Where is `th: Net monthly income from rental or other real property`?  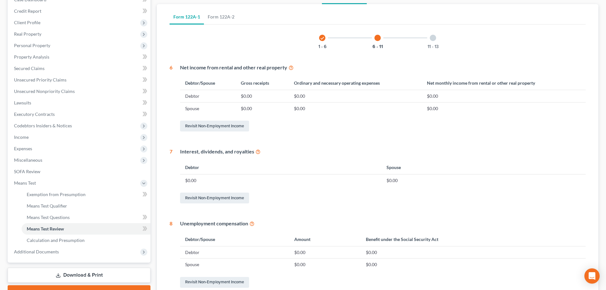 th: Net monthly income from rental or other real property is located at coordinates (503, 83).